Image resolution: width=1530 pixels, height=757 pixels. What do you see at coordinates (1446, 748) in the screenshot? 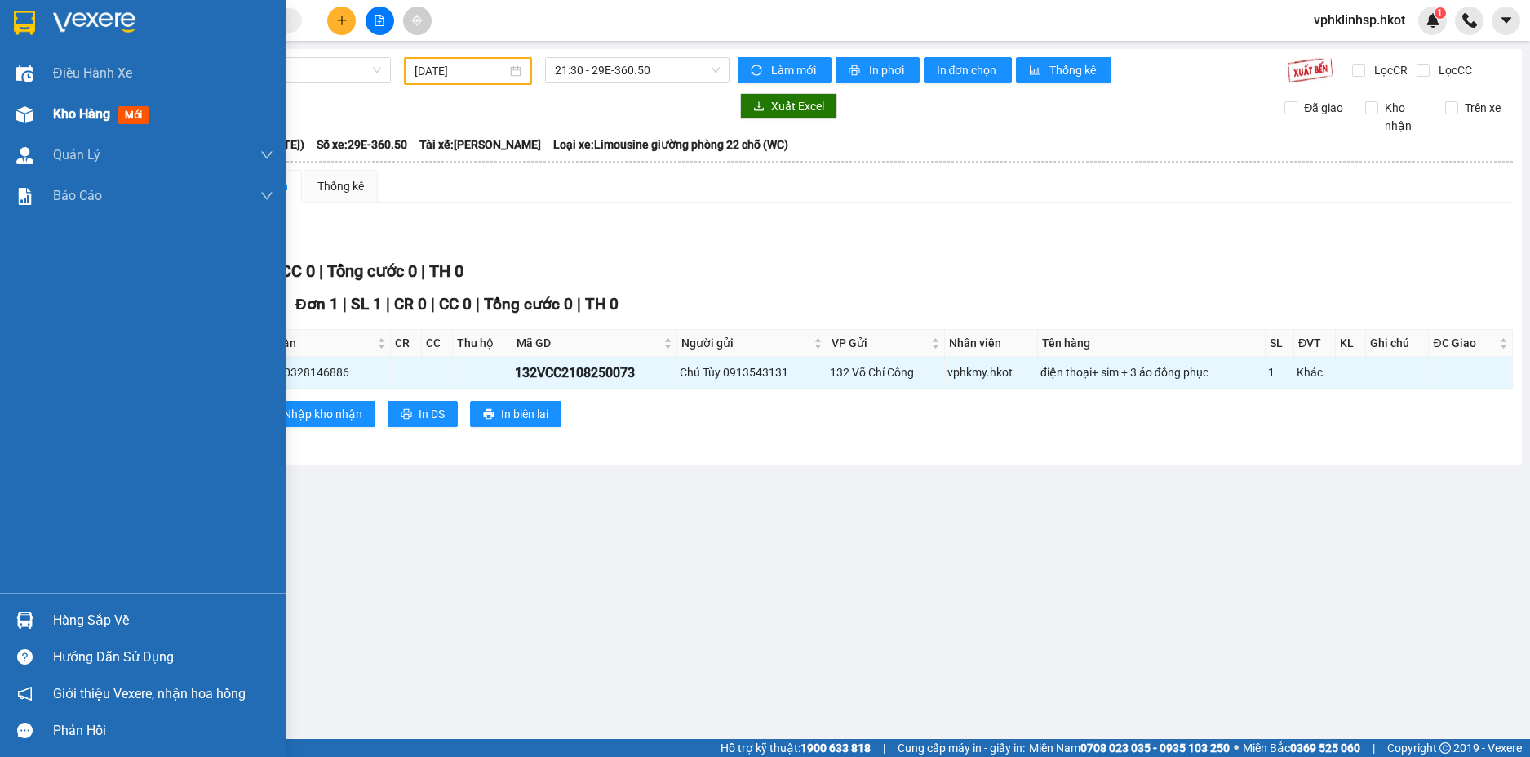
I see `span: copyright` at bounding box center [1446, 748].